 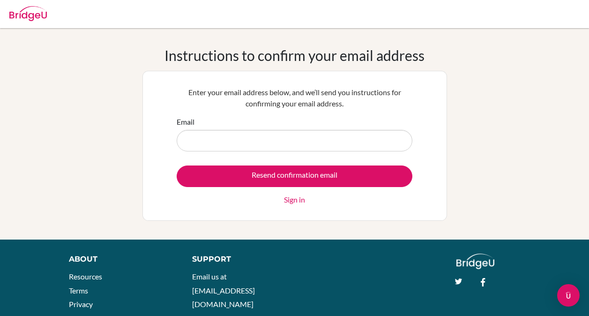 What do you see at coordinates (294, 200) in the screenshot?
I see `a: Sign in` at bounding box center [294, 200].